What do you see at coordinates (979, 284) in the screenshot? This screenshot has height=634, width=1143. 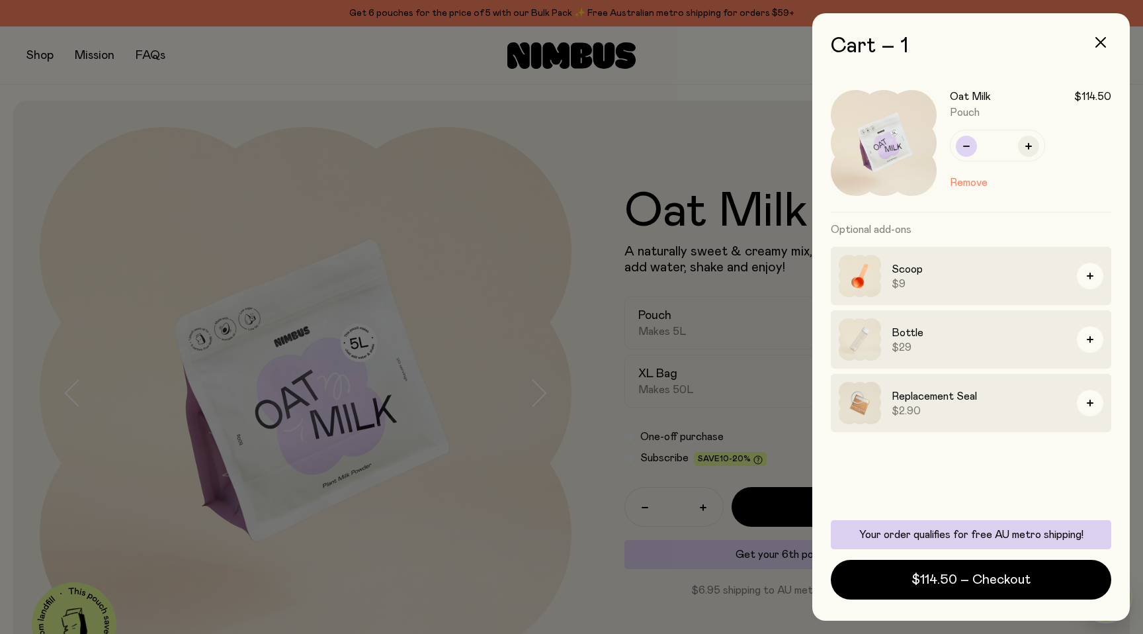 I see `span: $9` at bounding box center [979, 284].